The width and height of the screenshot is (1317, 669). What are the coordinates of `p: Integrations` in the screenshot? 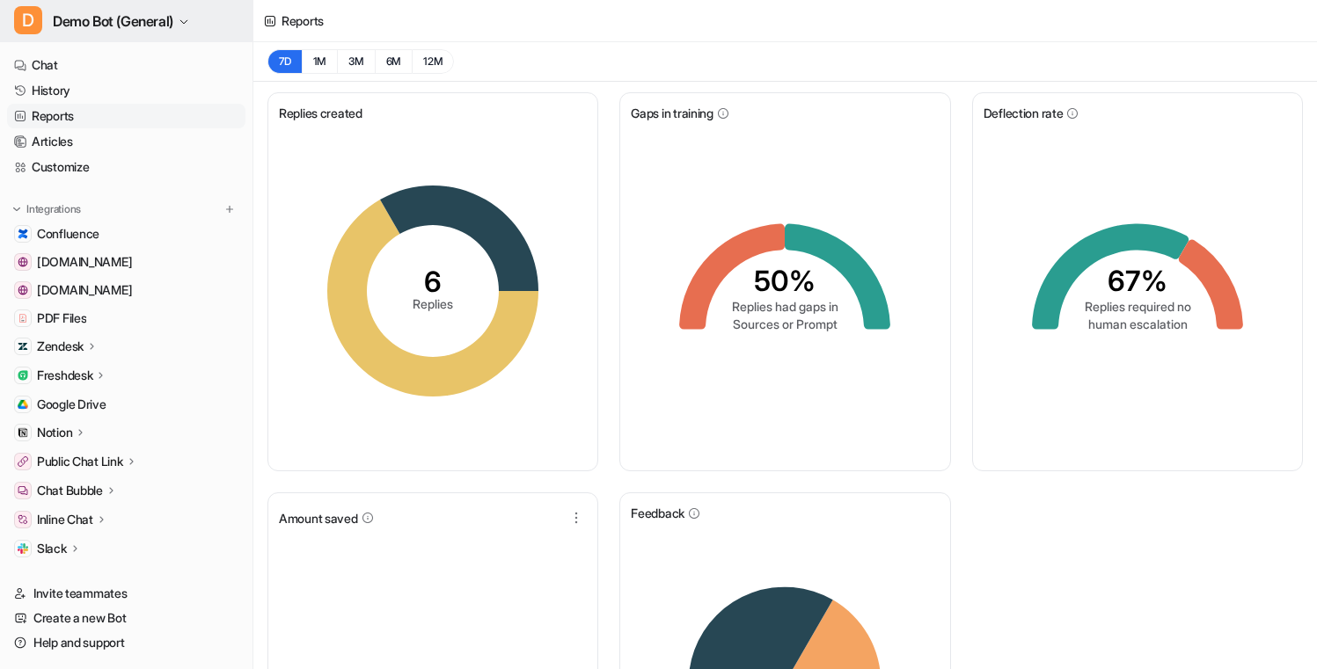 It's located at (54, 209).